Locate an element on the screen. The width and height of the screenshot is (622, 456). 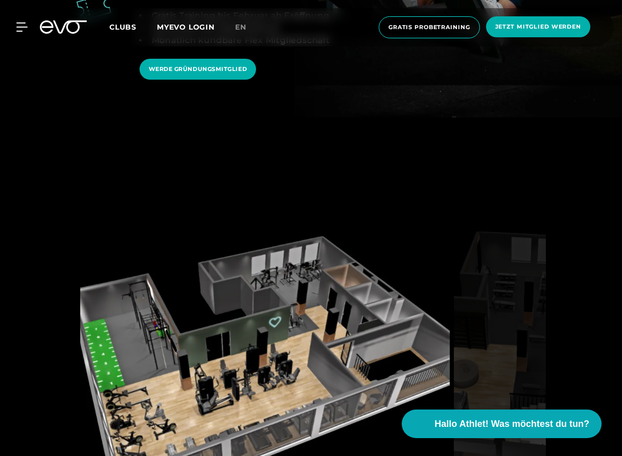
a: Gratis Probetraining is located at coordinates (429, 27).